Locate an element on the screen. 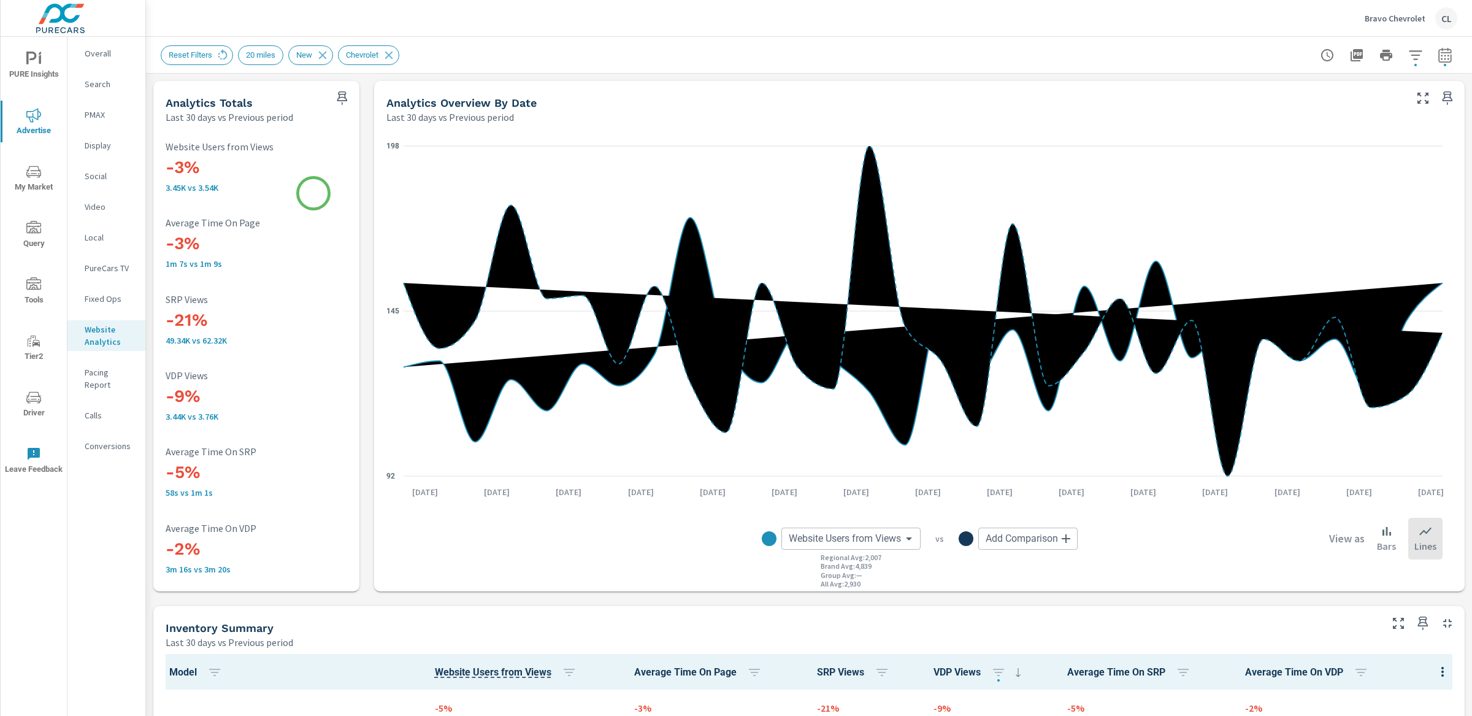 The image size is (1472, 716). p: 3m 16s vs 3m 20s is located at coordinates (256, 569).